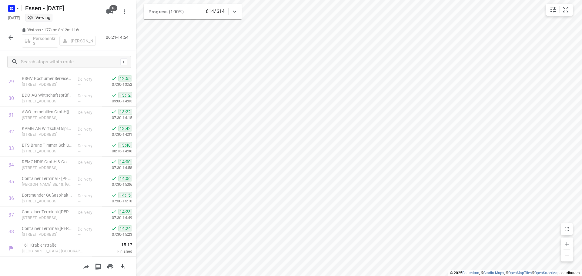 Image resolution: width=582 pixels, height=276 pixels. I want to click on span: 14:06, so click(125, 179).